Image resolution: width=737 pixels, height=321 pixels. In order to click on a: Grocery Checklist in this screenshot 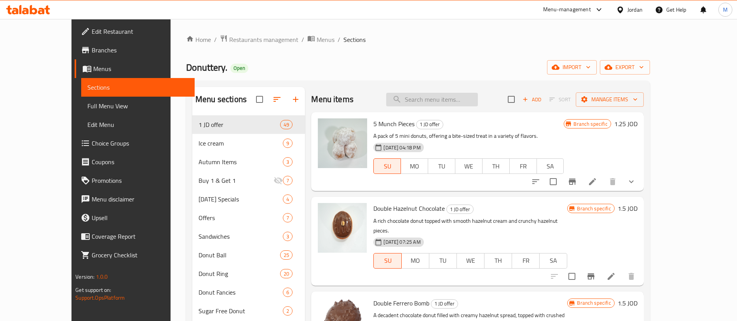, I will do `click(134, 255)`.